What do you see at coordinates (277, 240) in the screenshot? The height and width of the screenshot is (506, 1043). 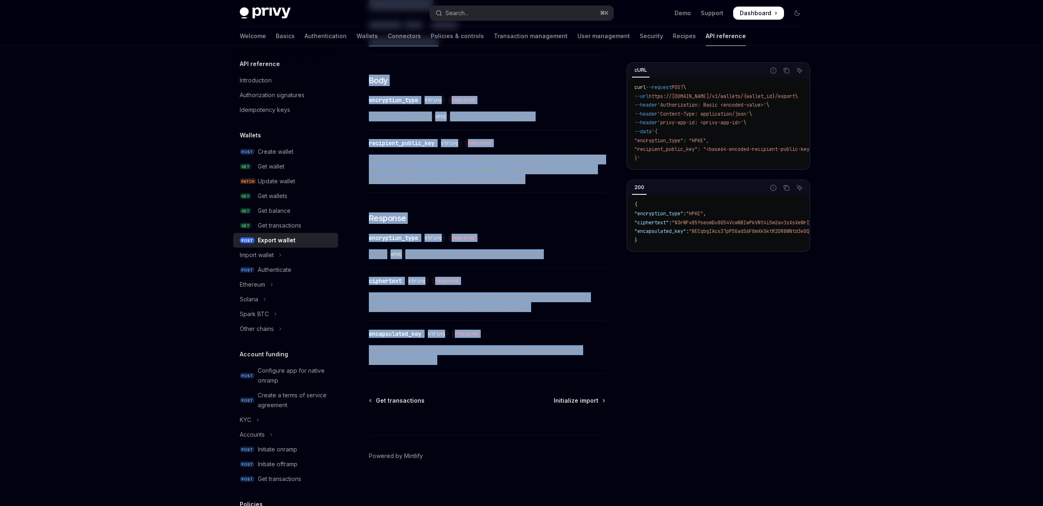 I see `div: Export wallet` at bounding box center [277, 240].